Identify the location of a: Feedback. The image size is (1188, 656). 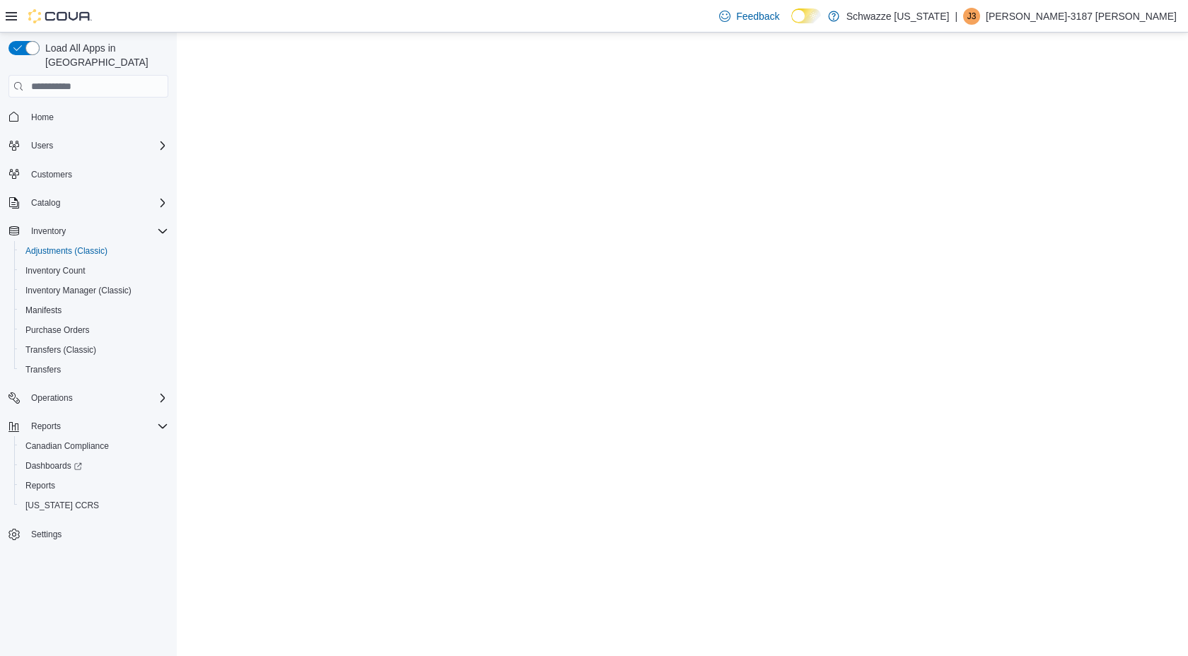
(749, 16).